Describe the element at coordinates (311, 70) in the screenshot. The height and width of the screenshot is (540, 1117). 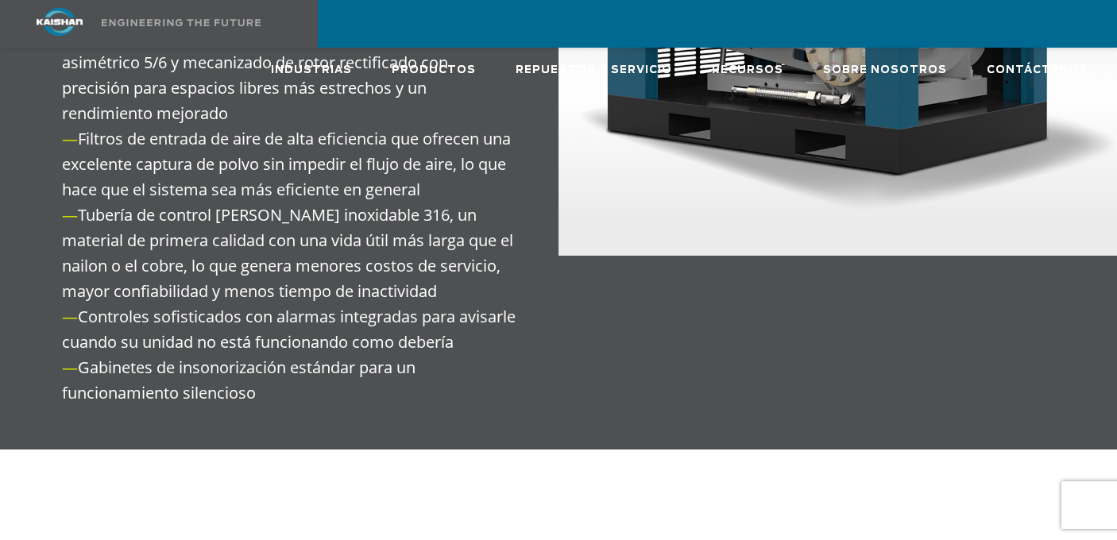
I see `a: Industrias` at that location.